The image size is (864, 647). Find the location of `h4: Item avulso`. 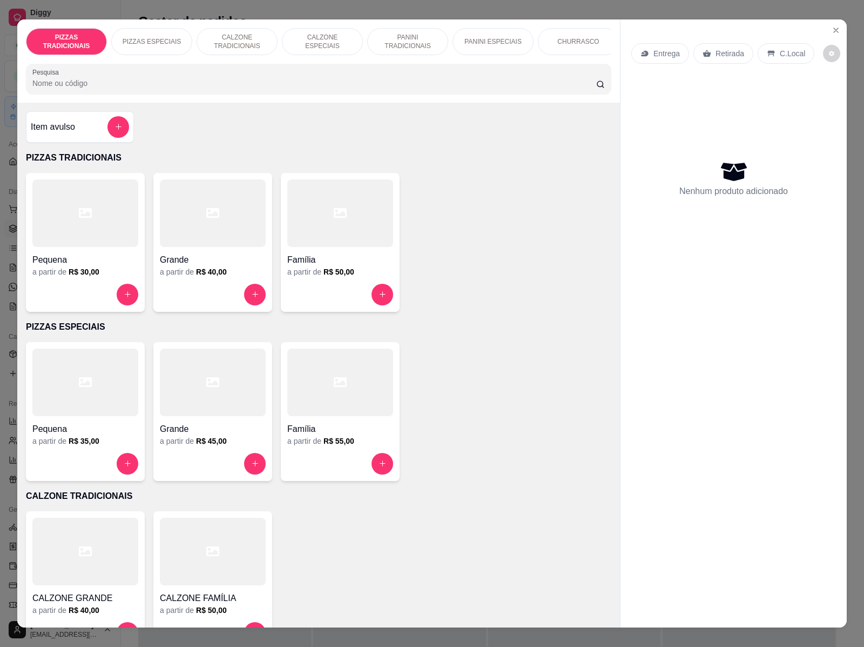

h4: Item avulso is located at coordinates (53, 127).